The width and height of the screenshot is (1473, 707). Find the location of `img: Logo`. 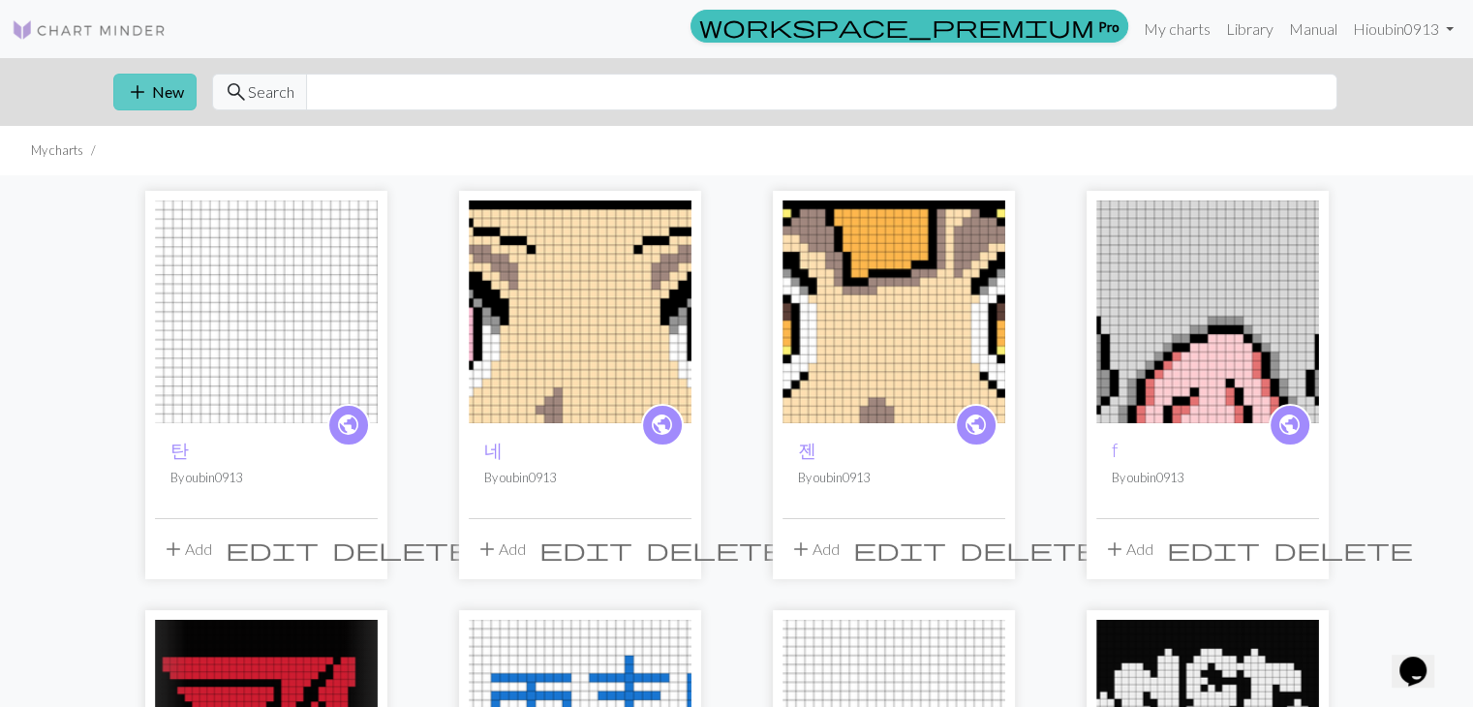

img: Logo is located at coordinates (89, 30).